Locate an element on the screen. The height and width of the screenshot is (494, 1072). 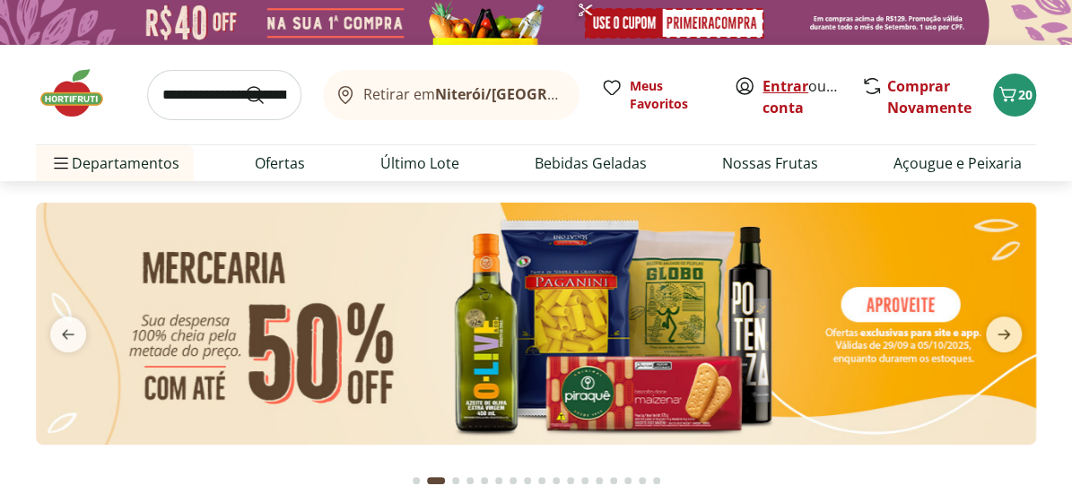
a: Ofertas is located at coordinates (280, 163).